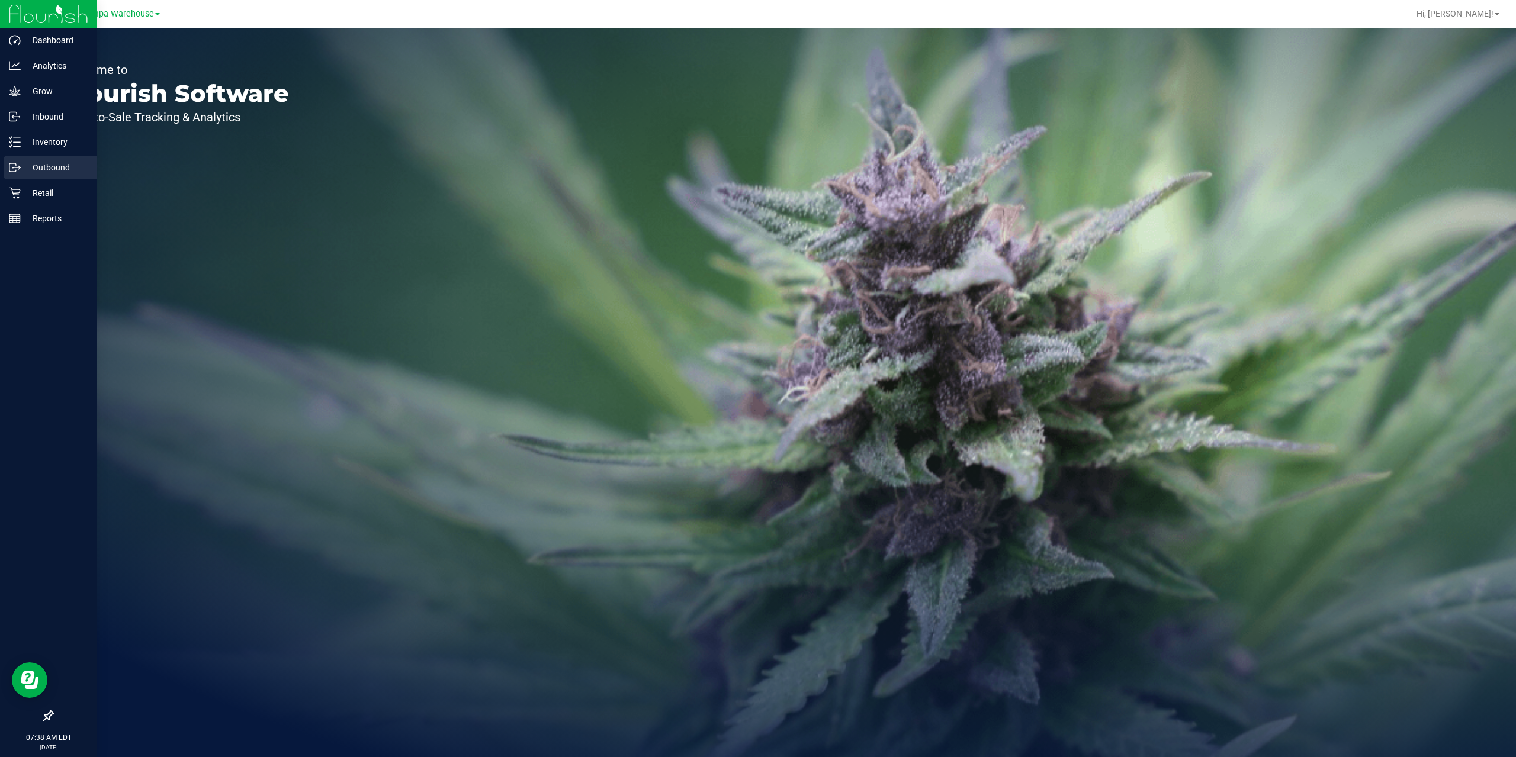 The image size is (1516, 757). I want to click on inline-svg: Analytics, so click(15, 66).